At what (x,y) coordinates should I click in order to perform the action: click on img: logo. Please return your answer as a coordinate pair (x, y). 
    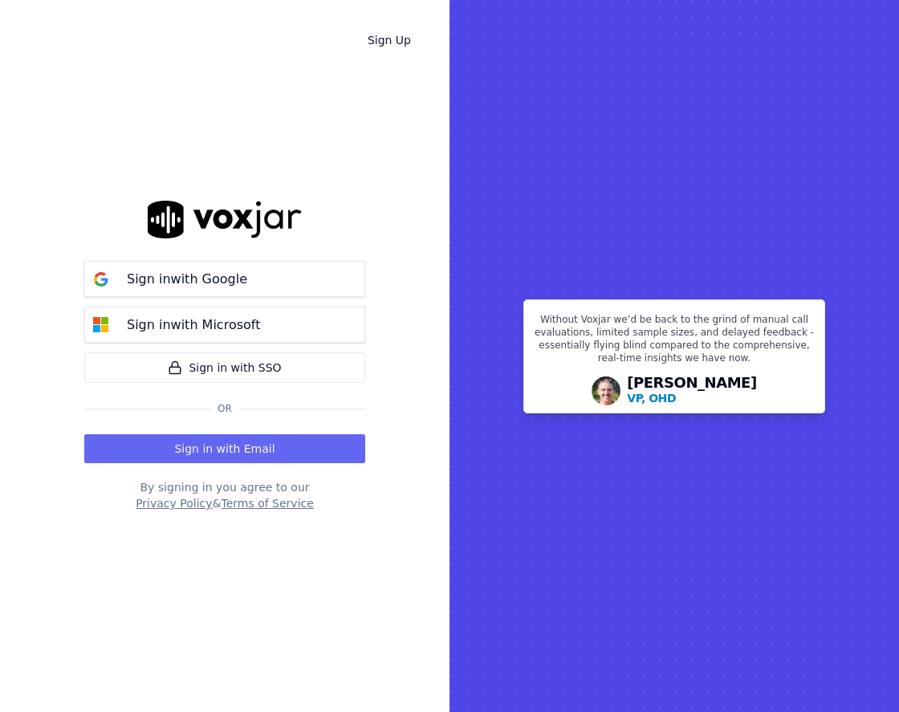
    Looking at the image, I should click on (225, 219).